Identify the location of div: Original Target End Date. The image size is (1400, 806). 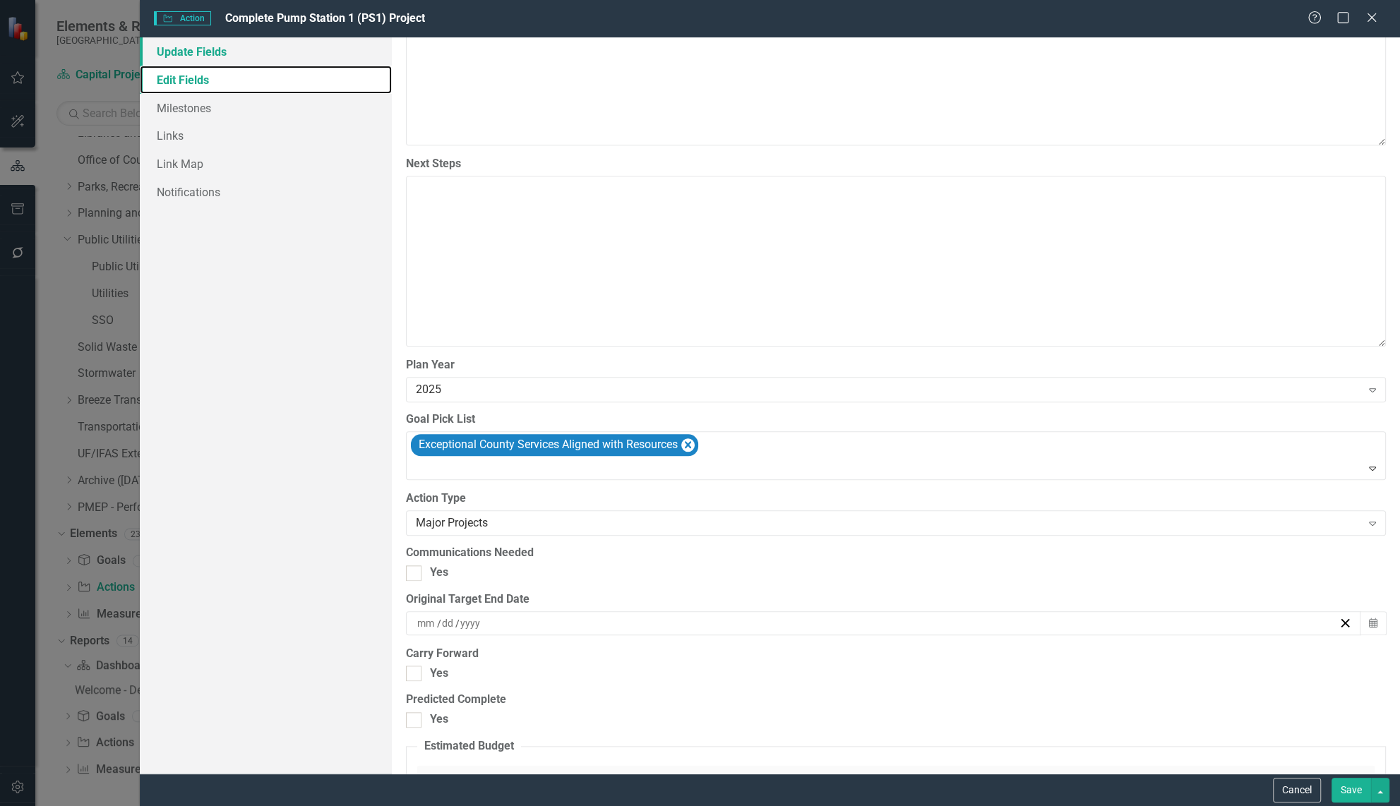
(896, 599).